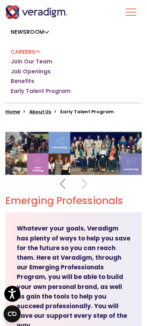 The width and height of the screenshot is (147, 326). I want to click on a: Join Our Team, so click(31, 62).